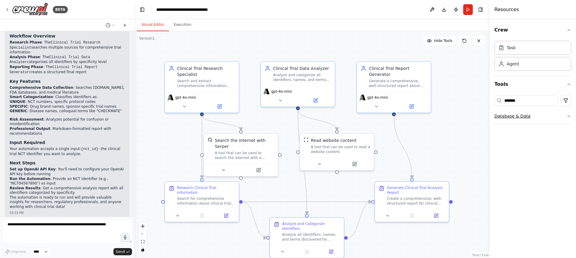 Image resolution: width=576 pixels, height=258 pixels. What do you see at coordinates (298, 84) in the screenshot?
I see `div: Clinical Trial Data AnalyzerAnalyze and categorize all identifiers, names, and terms related to c...` at bounding box center [298, 84].